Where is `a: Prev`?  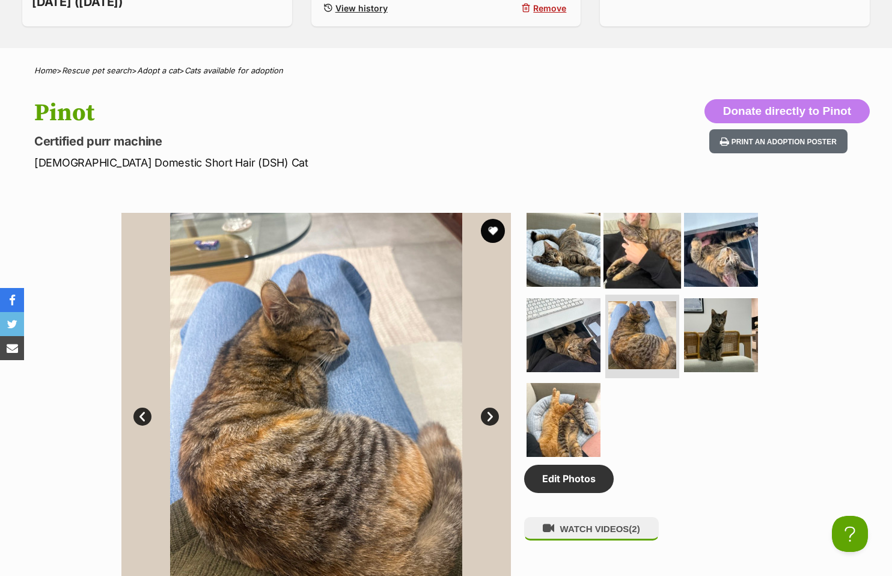
a: Prev is located at coordinates (142, 416).